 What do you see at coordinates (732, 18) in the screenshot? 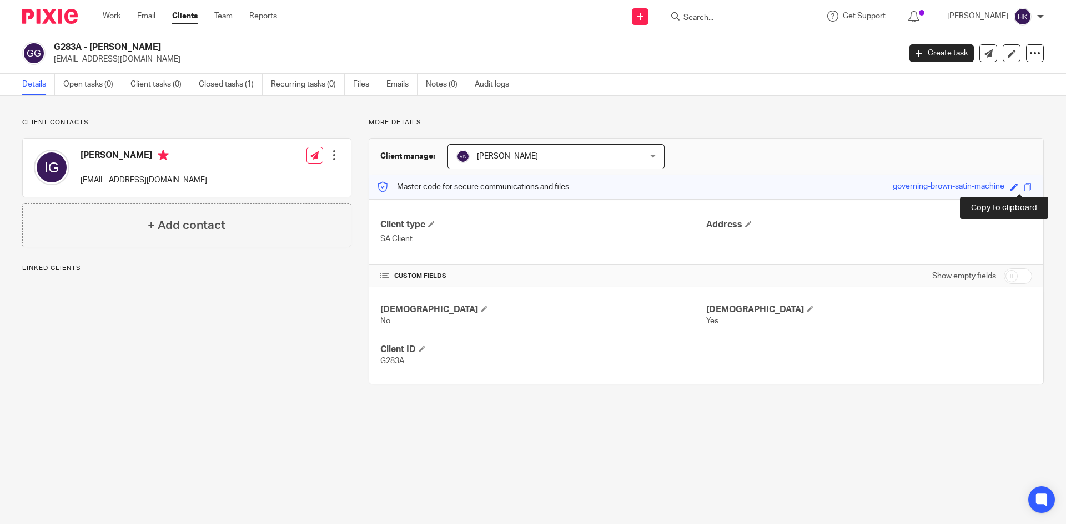
I see `input: Search` at bounding box center [732, 18].